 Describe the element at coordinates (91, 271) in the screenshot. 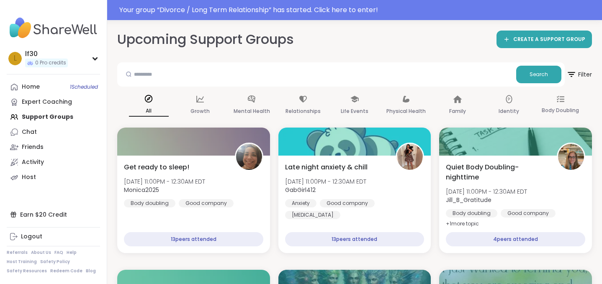

I see `a: Blog` at that location.